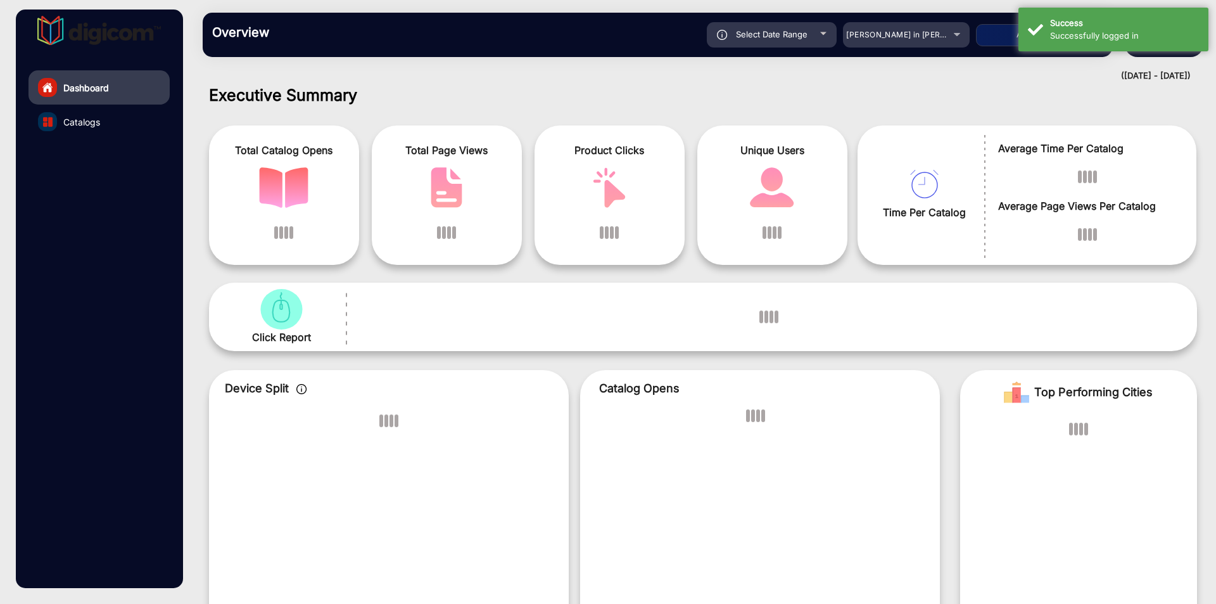  I want to click on h1: Executive Summary, so click(703, 95).